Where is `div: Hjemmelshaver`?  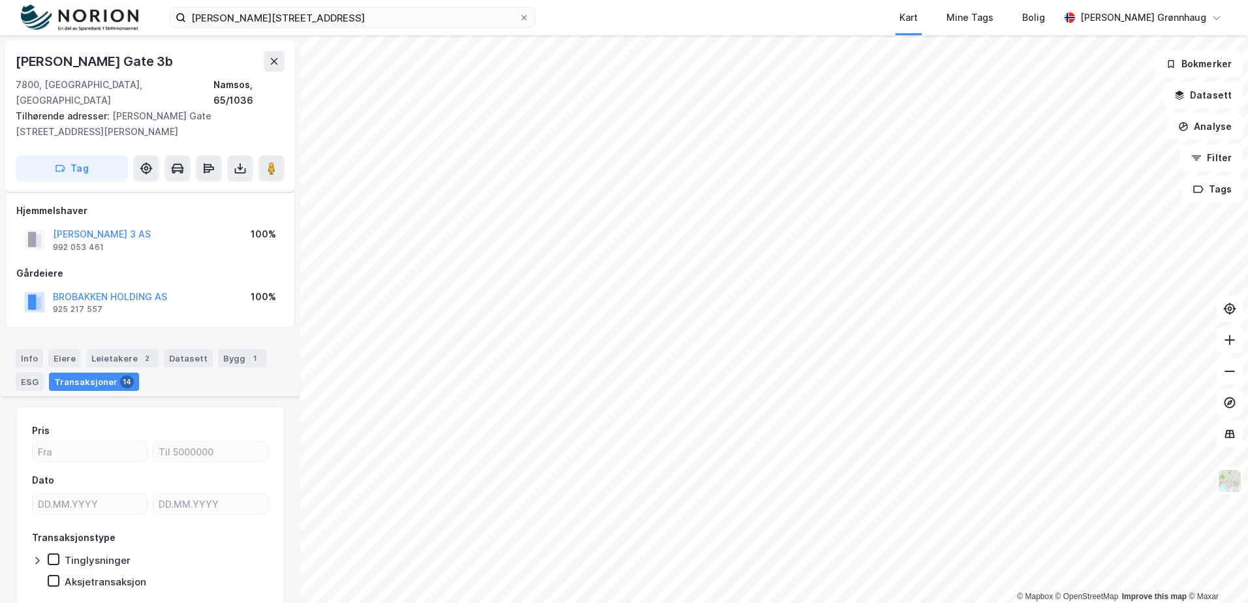
div: Hjemmelshaver is located at coordinates (150, 211).